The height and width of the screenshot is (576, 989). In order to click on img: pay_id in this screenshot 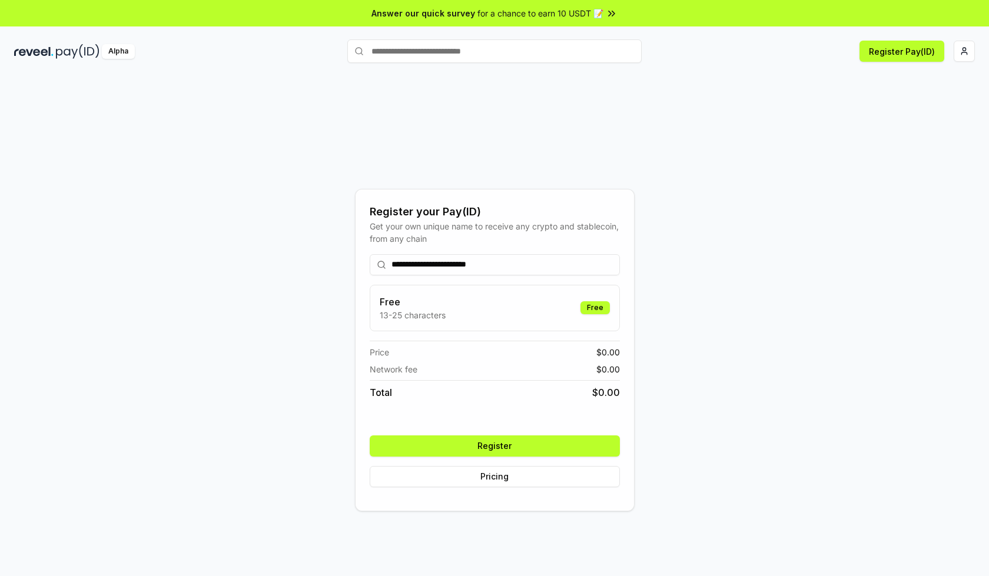, I will do `click(78, 51)`.